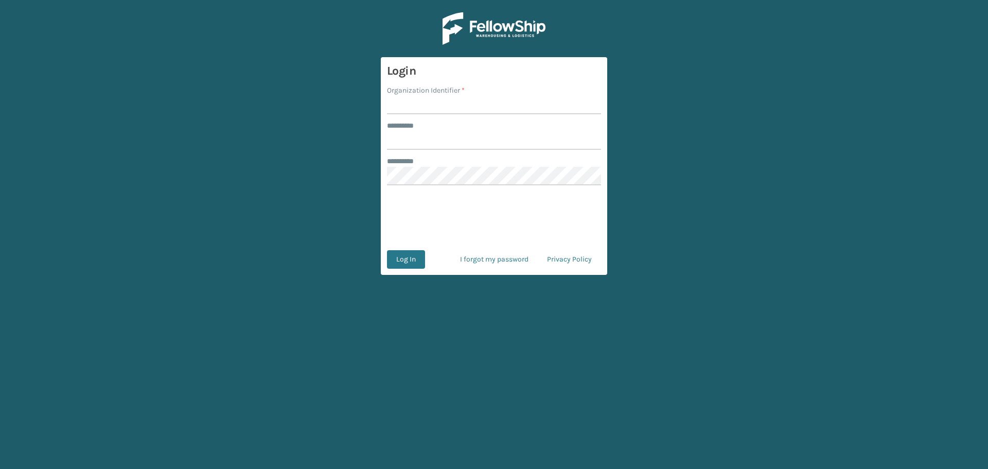 This screenshot has height=469, width=988. Describe the element at coordinates (494, 28) in the screenshot. I see `img: Logo` at that location.